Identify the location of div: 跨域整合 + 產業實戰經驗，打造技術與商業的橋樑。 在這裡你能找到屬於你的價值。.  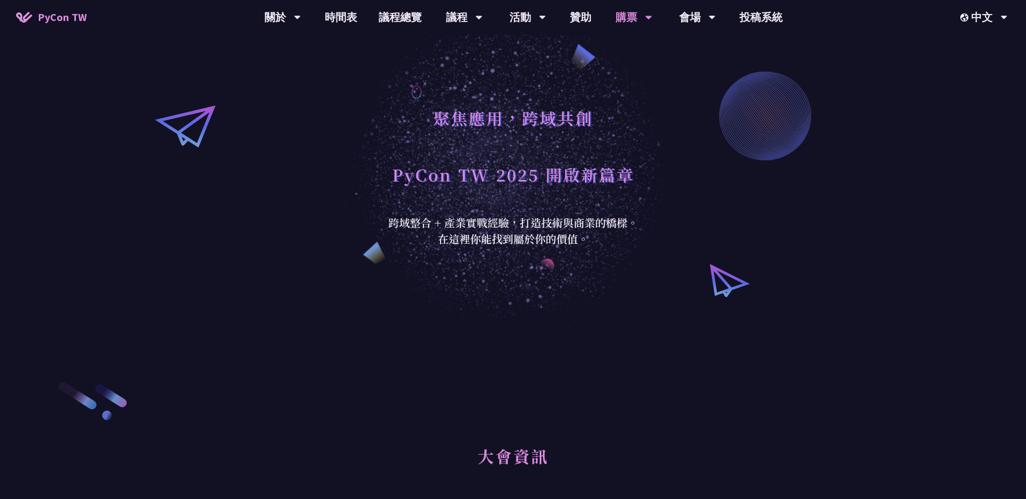
(513, 231).